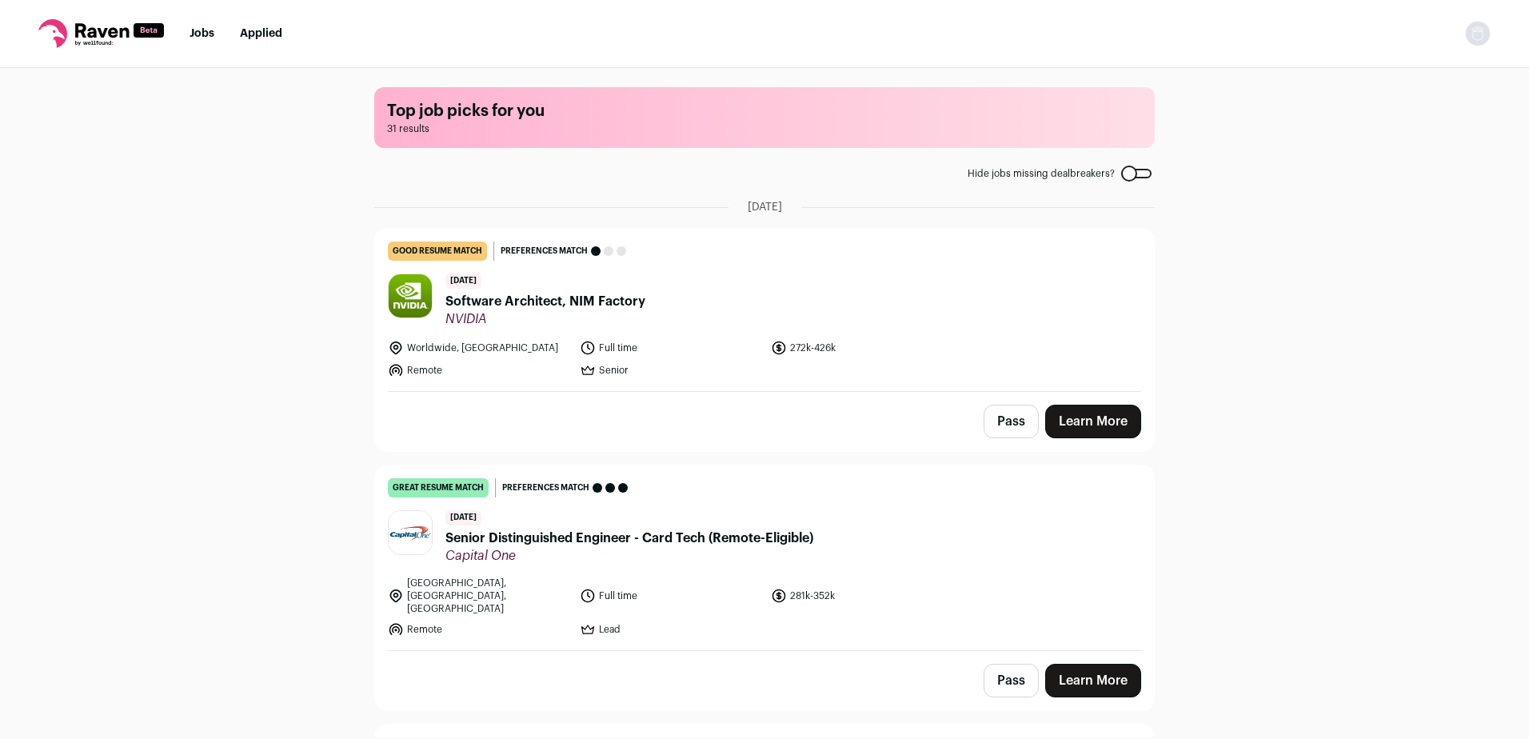 The height and width of the screenshot is (739, 1529). I want to click on span: 31 results, so click(764, 129).